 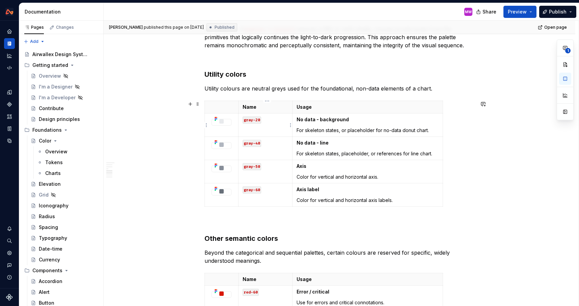 I want to click on a: Components, so click(x=9, y=104).